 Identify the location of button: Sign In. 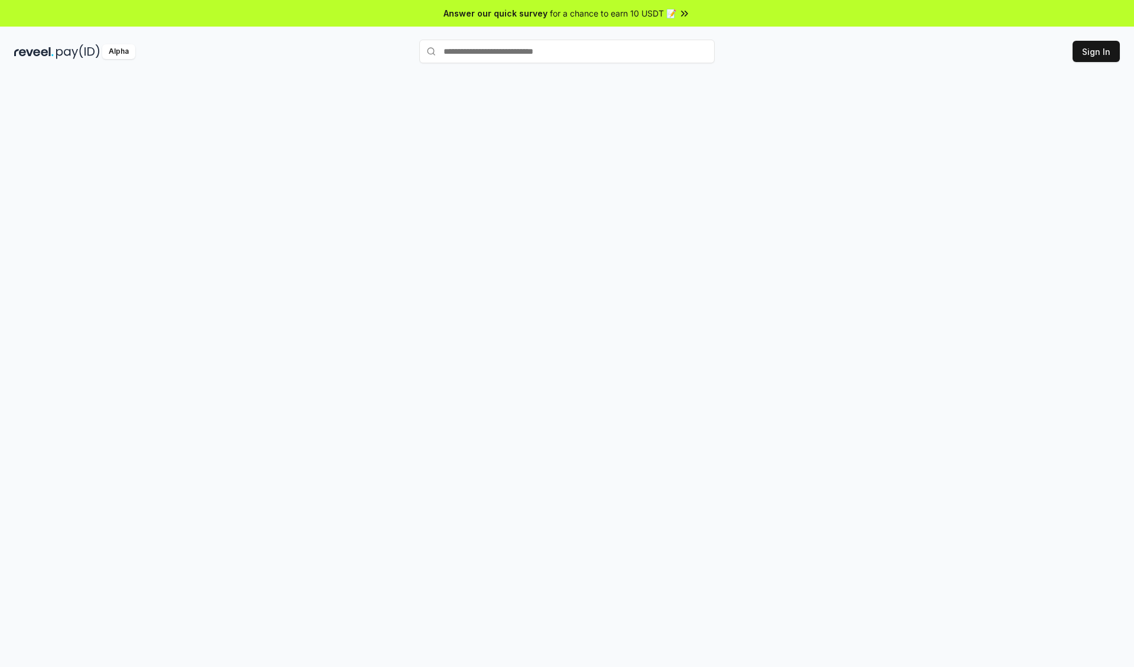
(1096, 51).